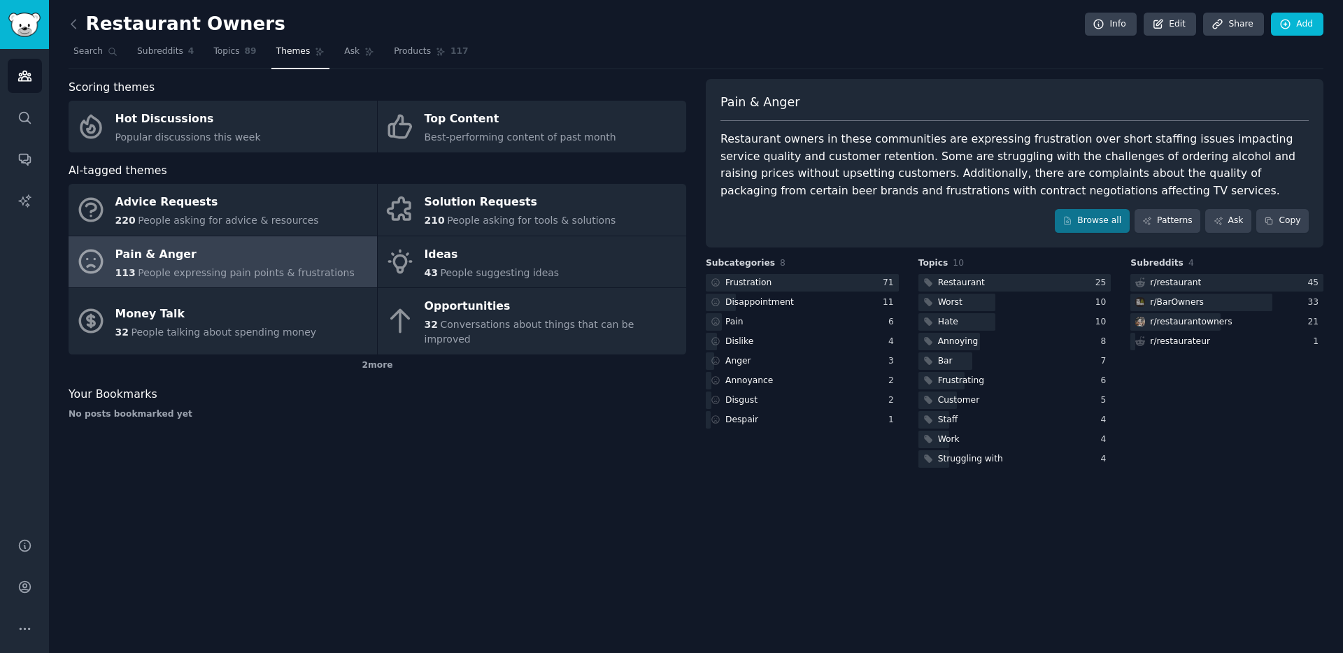  I want to click on a: Edit, so click(1170, 24).